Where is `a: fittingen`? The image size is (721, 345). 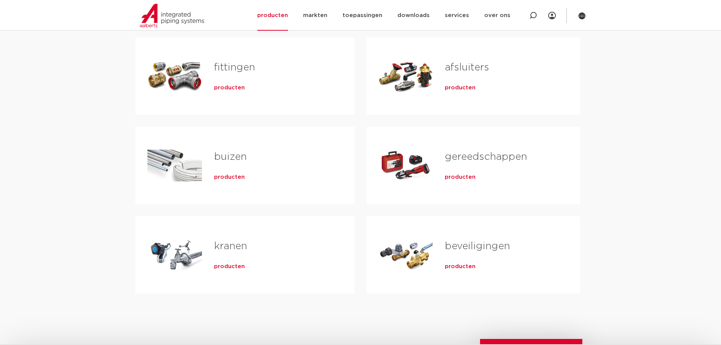 a: fittingen is located at coordinates (235, 67).